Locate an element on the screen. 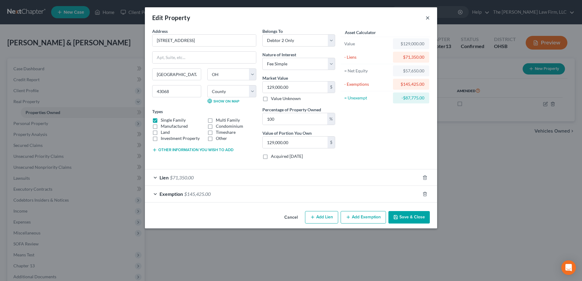 The width and height of the screenshot is (582, 281). label: Nature of Interest is located at coordinates (279, 54).